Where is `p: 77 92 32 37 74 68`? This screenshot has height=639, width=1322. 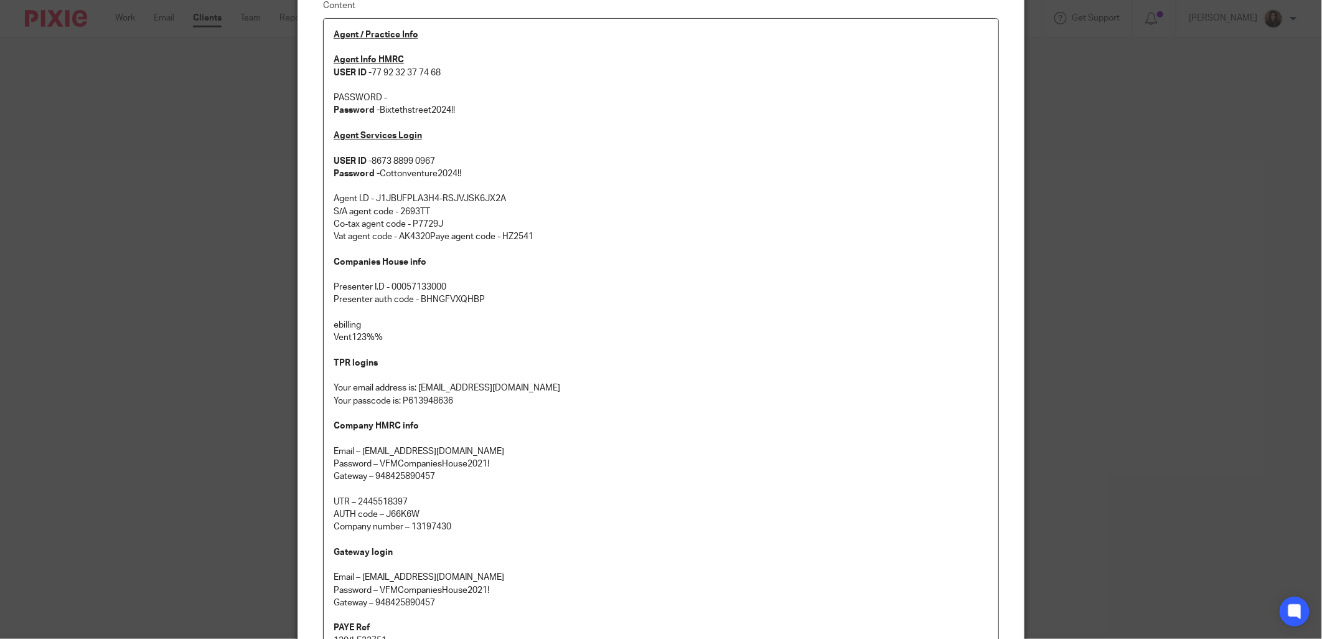
p: 77 92 32 37 74 68 is located at coordinates (661, 66).